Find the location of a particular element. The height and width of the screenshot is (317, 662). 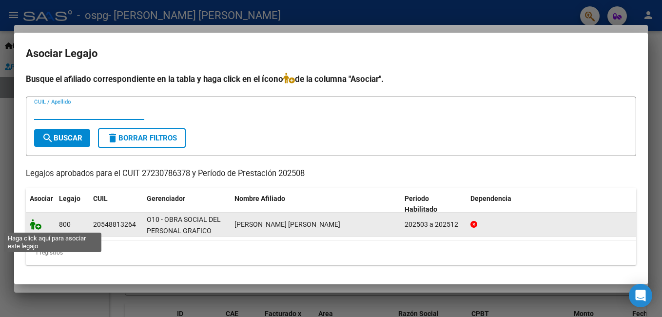

datatable-header-cell: Gerenciador is located at coordinates (187, 204).